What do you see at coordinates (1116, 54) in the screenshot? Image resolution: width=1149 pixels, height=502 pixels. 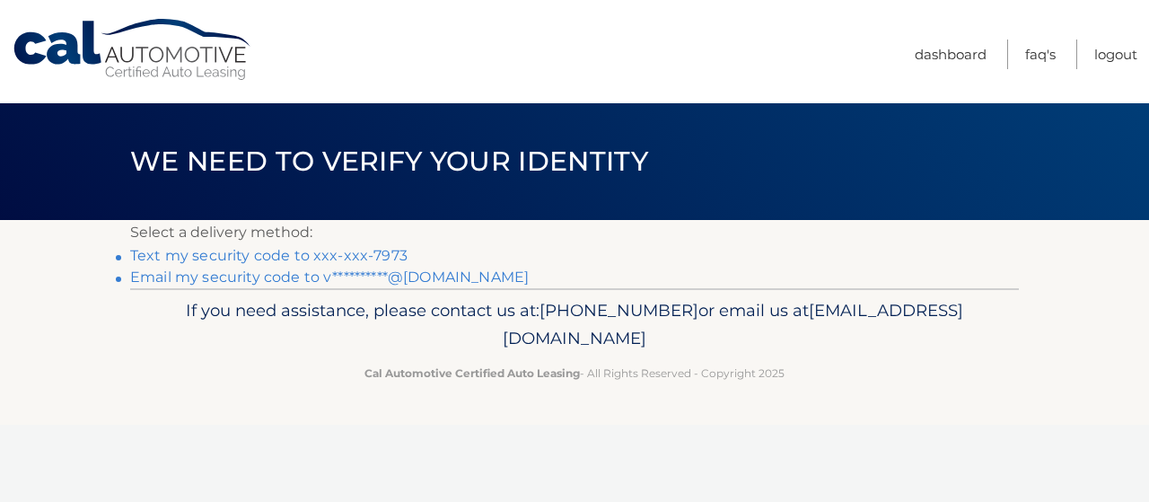 I see `a: Logout` at bounding box center [1116, 54].